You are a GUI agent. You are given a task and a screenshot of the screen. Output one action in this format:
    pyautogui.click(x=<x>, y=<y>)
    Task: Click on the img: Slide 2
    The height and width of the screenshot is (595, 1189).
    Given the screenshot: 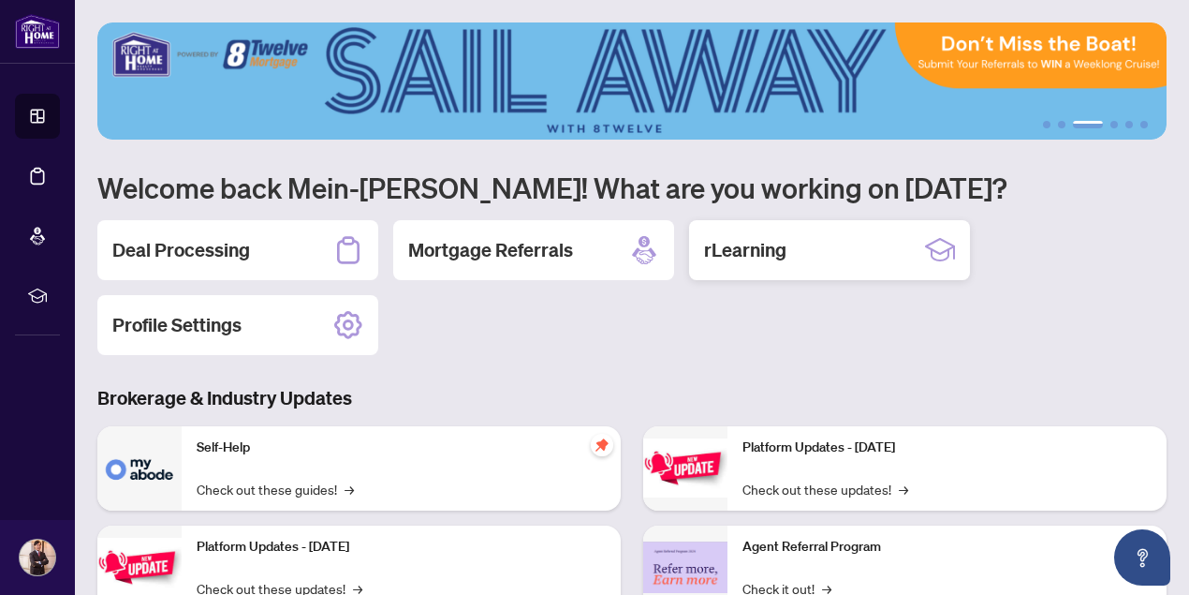 What is the action you would take?
    pyautogui.click(x=632, y=81)
    